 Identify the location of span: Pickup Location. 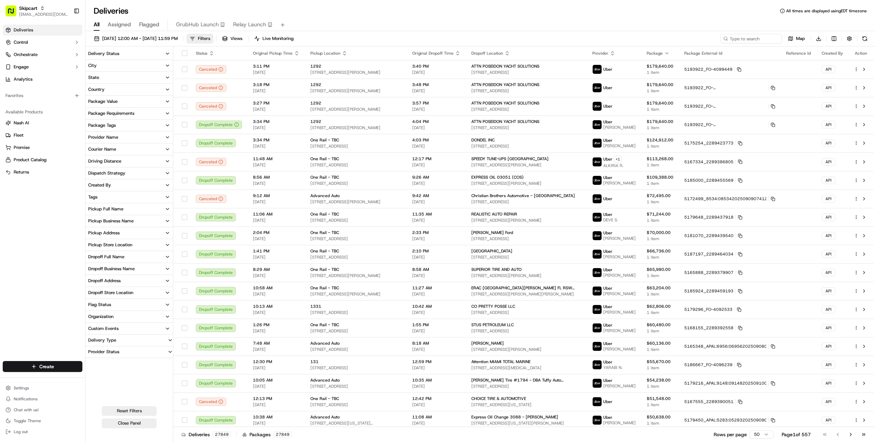
(325, 53).